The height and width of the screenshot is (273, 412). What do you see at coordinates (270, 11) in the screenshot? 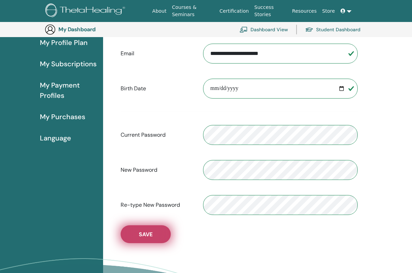
I see `a: Success Stories` at bounding box center [270, 11].